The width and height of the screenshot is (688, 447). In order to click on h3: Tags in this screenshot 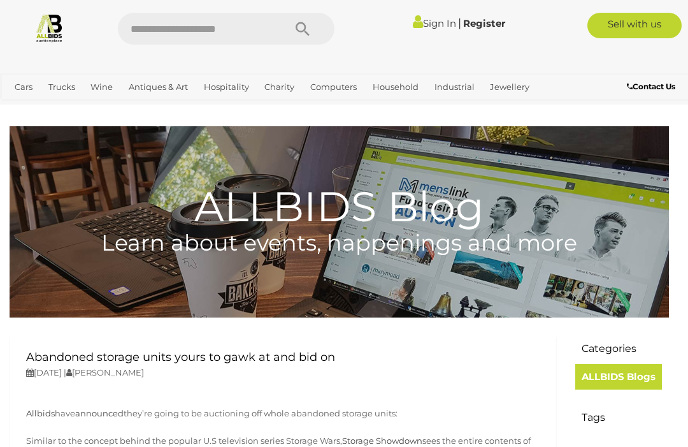, I will do `click(623, 418)`.